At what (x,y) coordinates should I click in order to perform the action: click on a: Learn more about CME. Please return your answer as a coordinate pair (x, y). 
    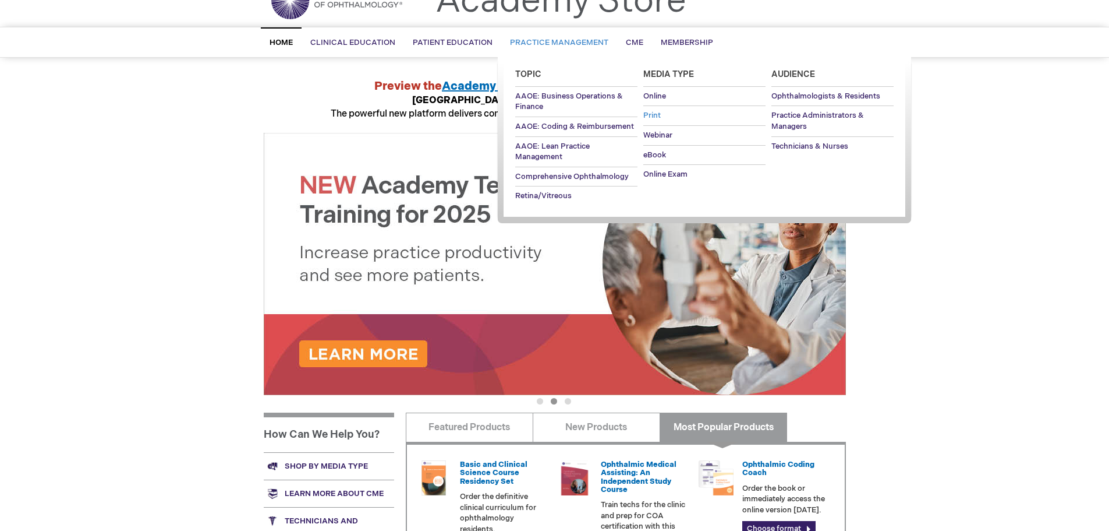
    Looking at the image, I should click on (329, 493).